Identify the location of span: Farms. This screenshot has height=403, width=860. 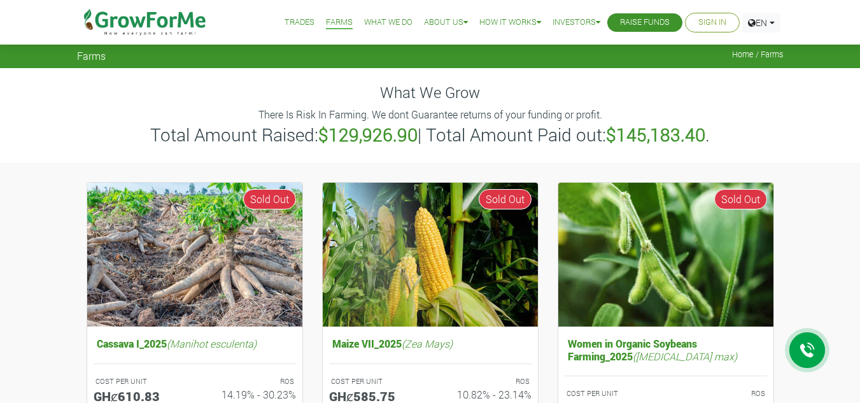
(91, 55).